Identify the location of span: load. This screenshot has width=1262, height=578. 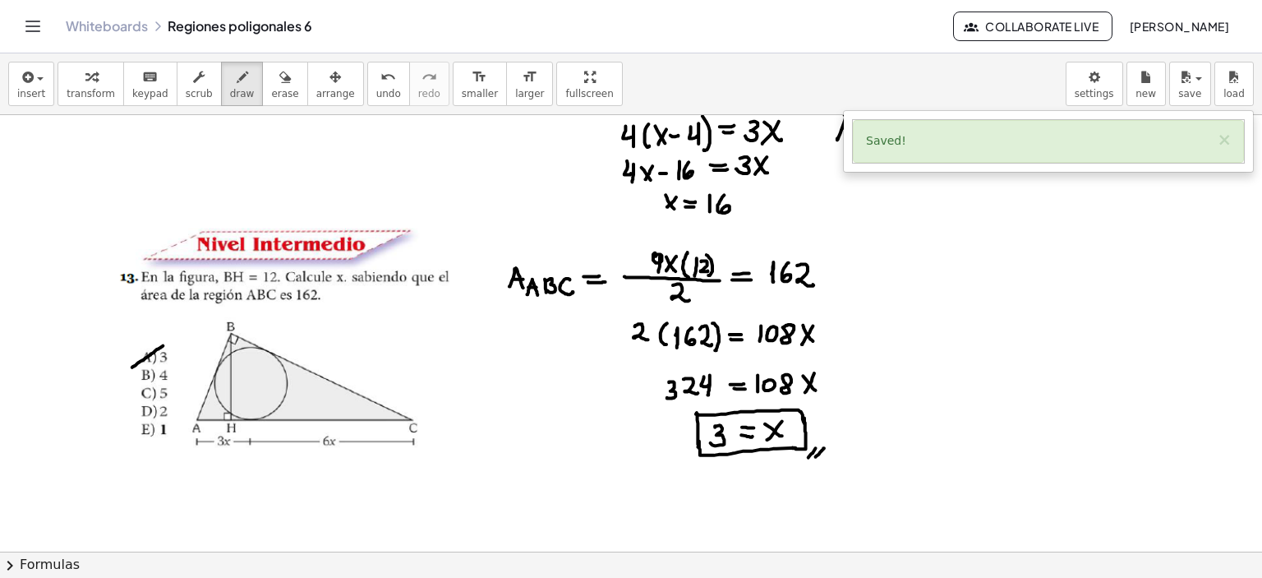
(1235, 94).